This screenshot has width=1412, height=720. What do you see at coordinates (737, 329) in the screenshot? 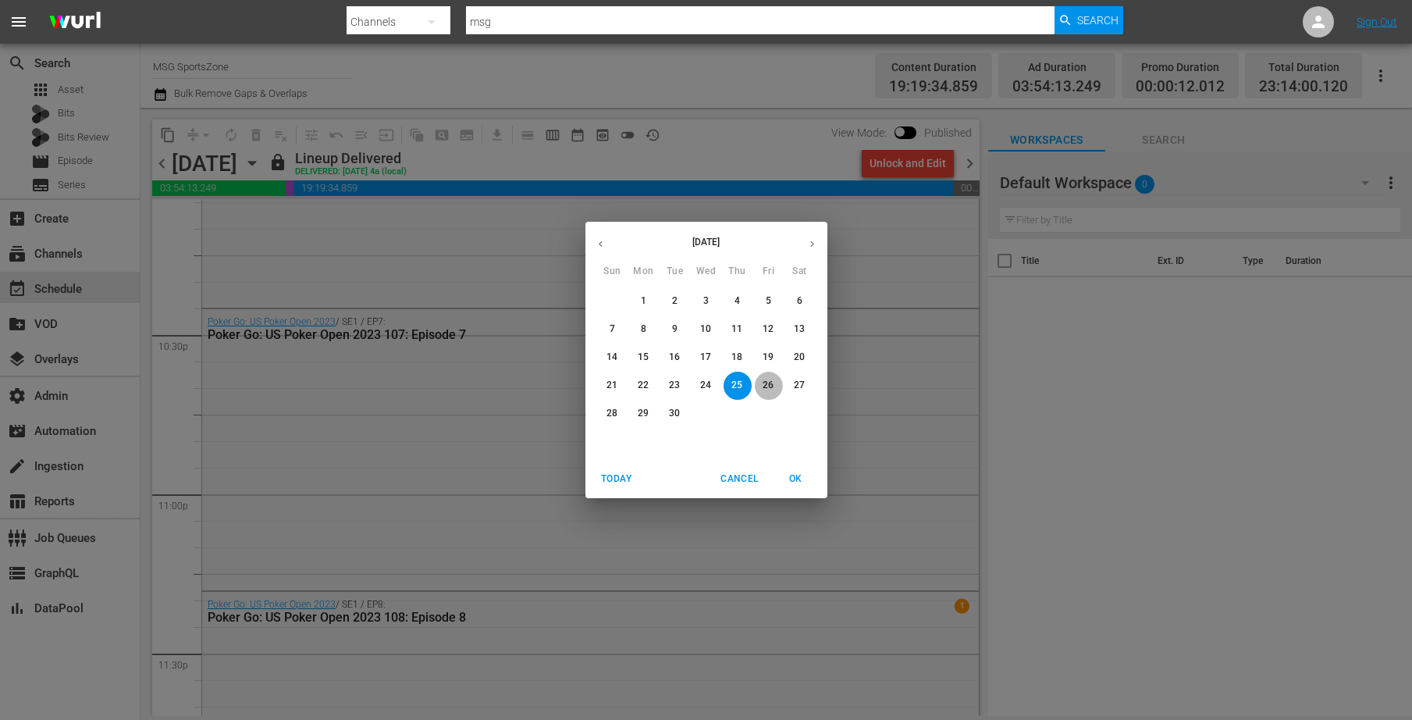
I see `p: 11` at bounding box center [737, 329].